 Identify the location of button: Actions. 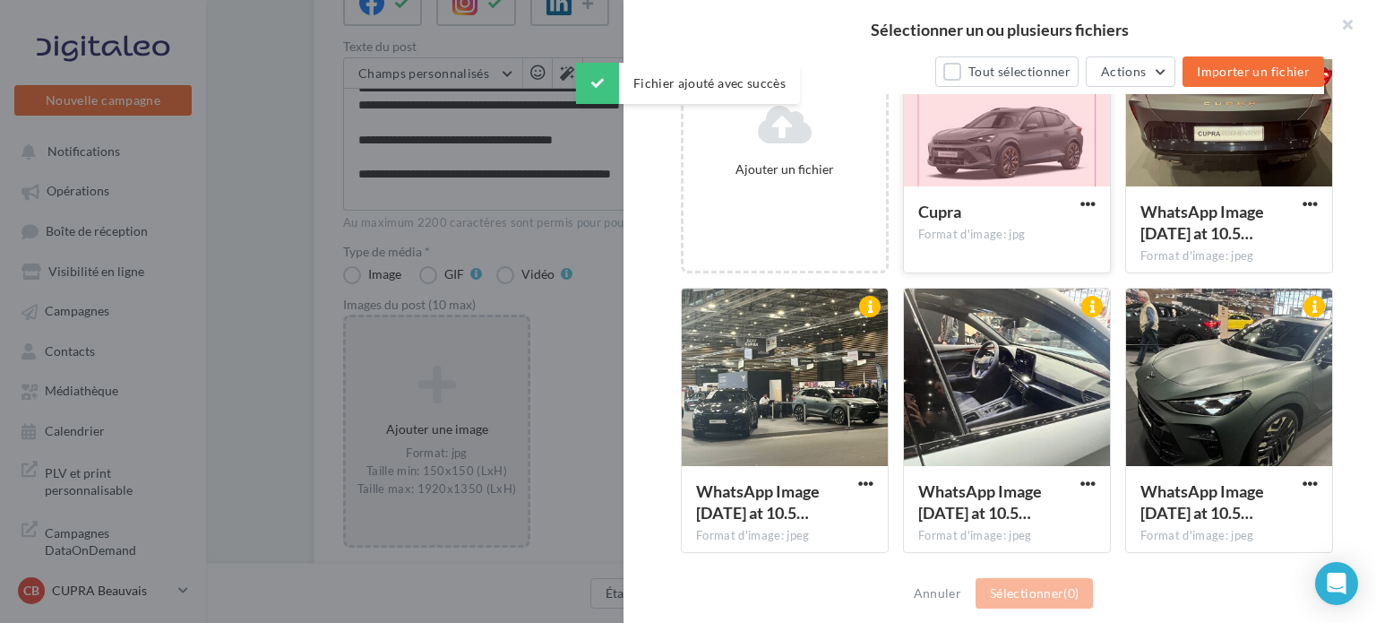
(1130, 72).